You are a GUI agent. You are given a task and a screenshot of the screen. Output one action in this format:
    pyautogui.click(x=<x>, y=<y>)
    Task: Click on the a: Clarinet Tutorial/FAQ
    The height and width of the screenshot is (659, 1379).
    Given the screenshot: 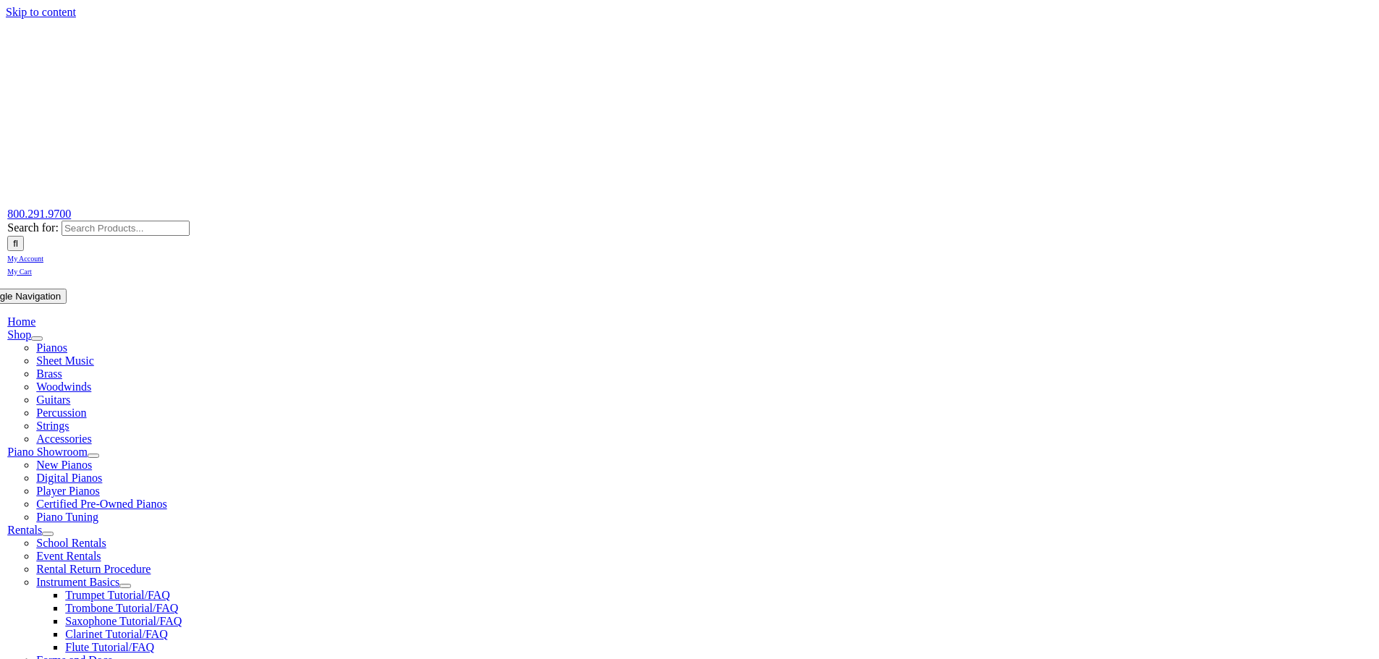 What is the action you would take?
    pyautogui.click(x=117, y=634)
    